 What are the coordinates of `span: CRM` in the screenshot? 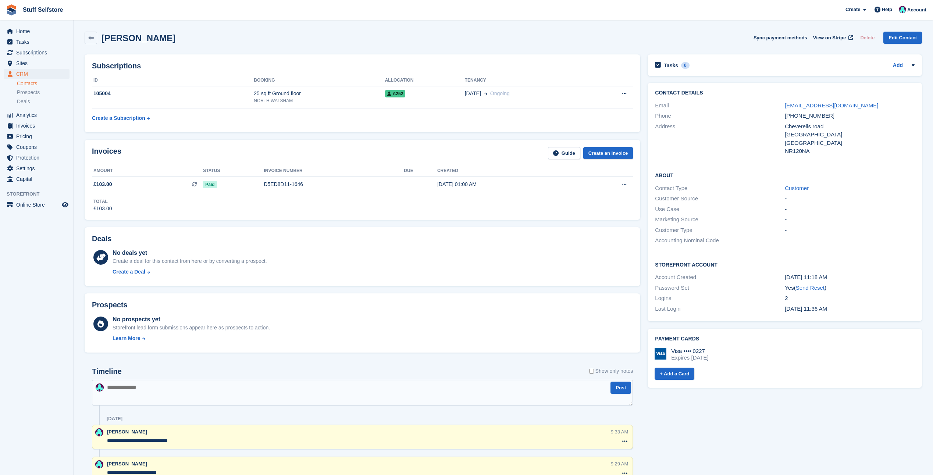 It's located at (38, 74).